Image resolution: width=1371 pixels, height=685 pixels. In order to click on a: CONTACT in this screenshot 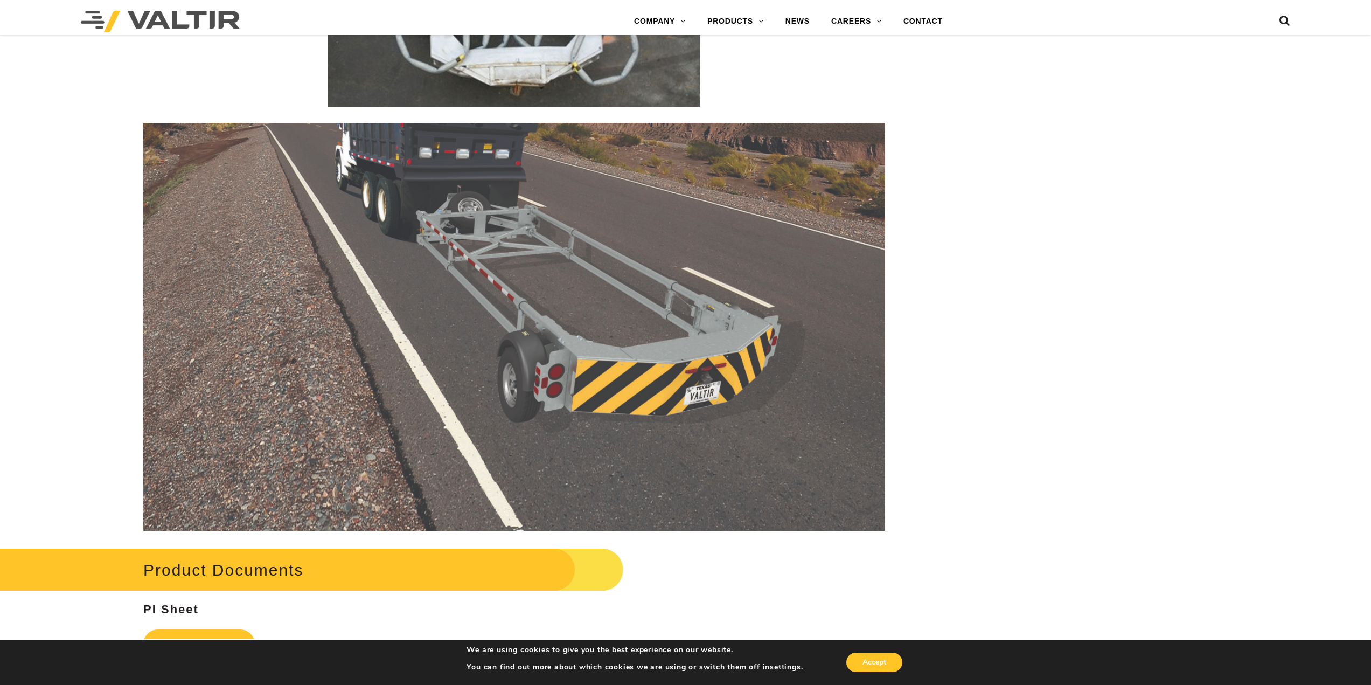, I will do `click(923, 22)`.